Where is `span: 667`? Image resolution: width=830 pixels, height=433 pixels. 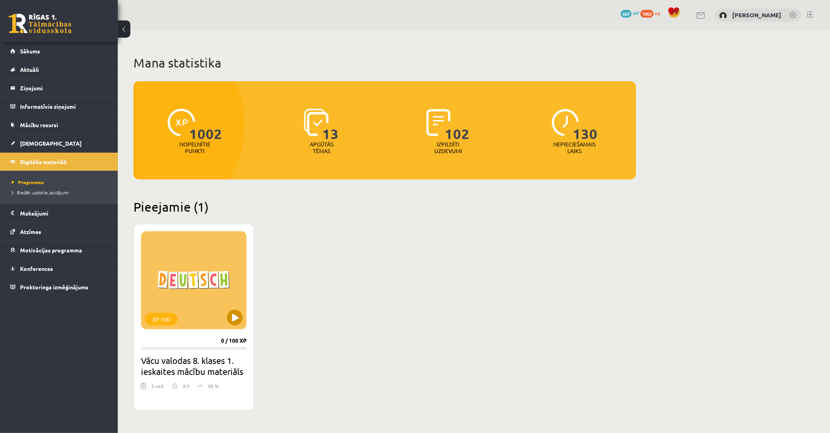 span: 667 is located at coordinates (626, 14).